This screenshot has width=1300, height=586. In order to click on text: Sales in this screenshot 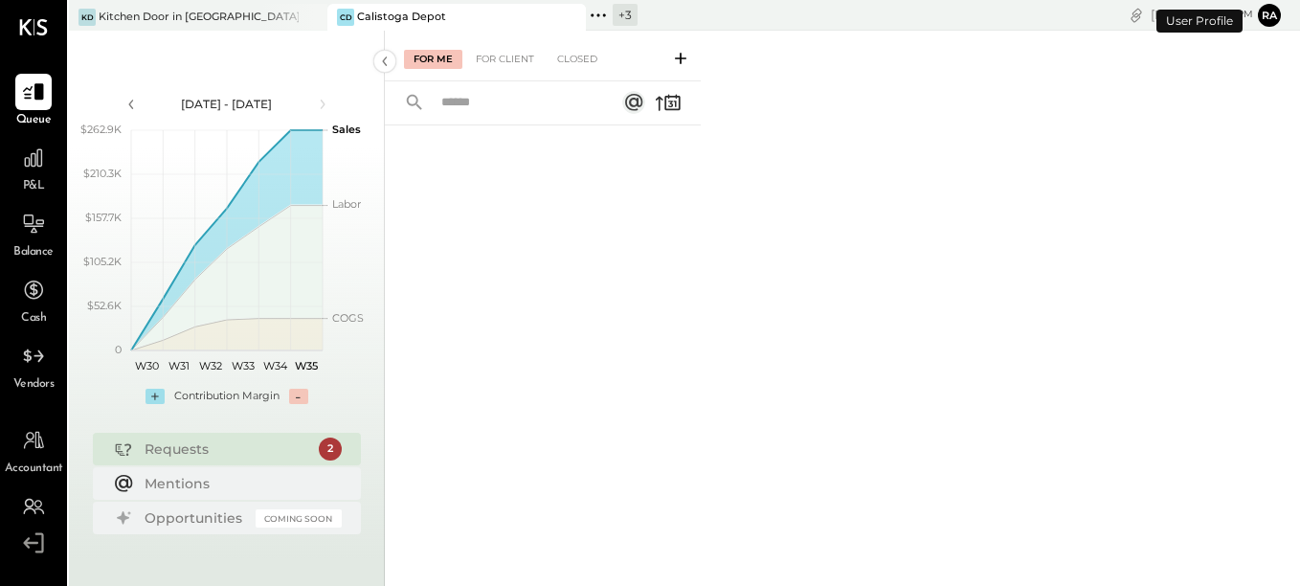, I will do `click(347, 129)`.